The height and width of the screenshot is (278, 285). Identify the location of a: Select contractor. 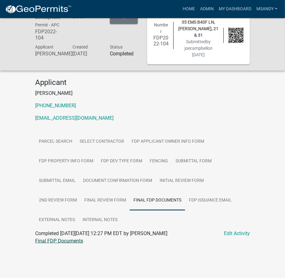
(102, 142).